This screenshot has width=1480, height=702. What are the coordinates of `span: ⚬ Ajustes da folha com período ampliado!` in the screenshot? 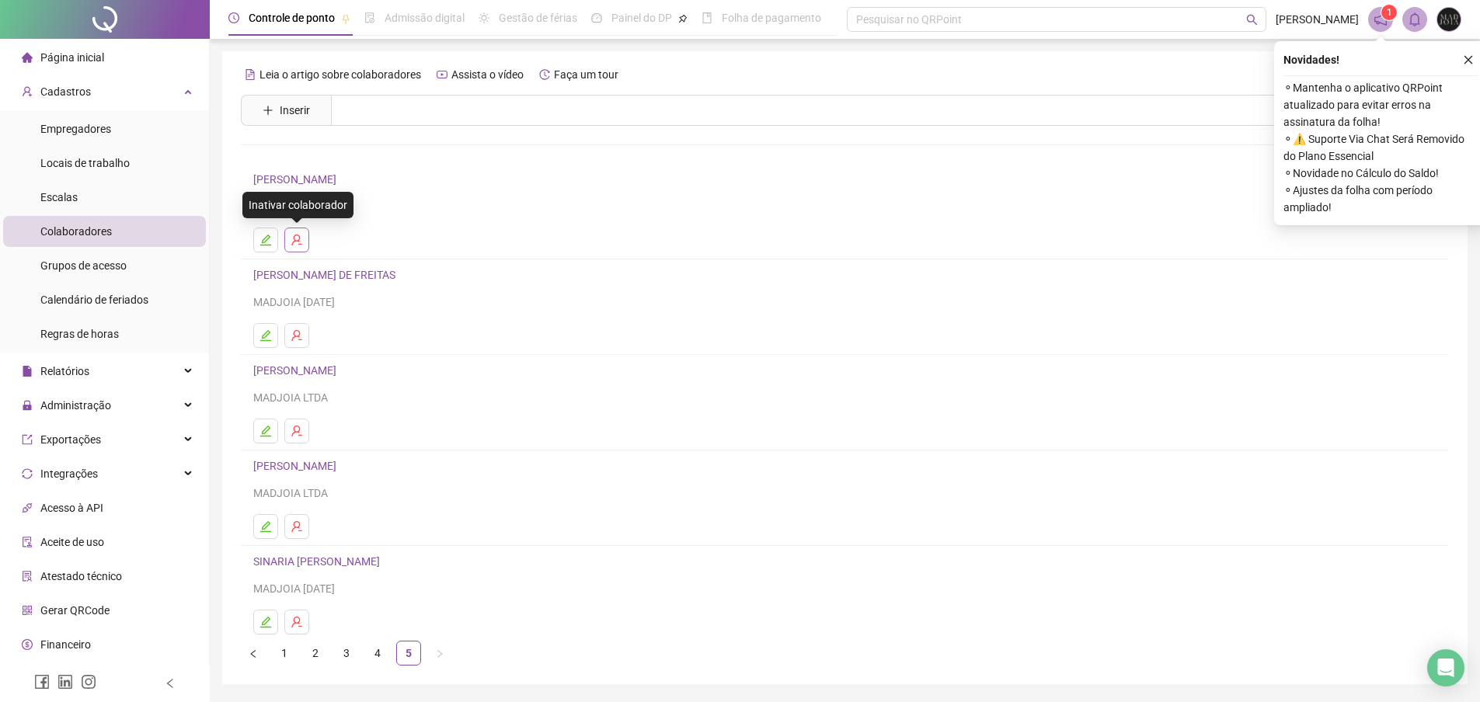 It's located at (1381, 199).